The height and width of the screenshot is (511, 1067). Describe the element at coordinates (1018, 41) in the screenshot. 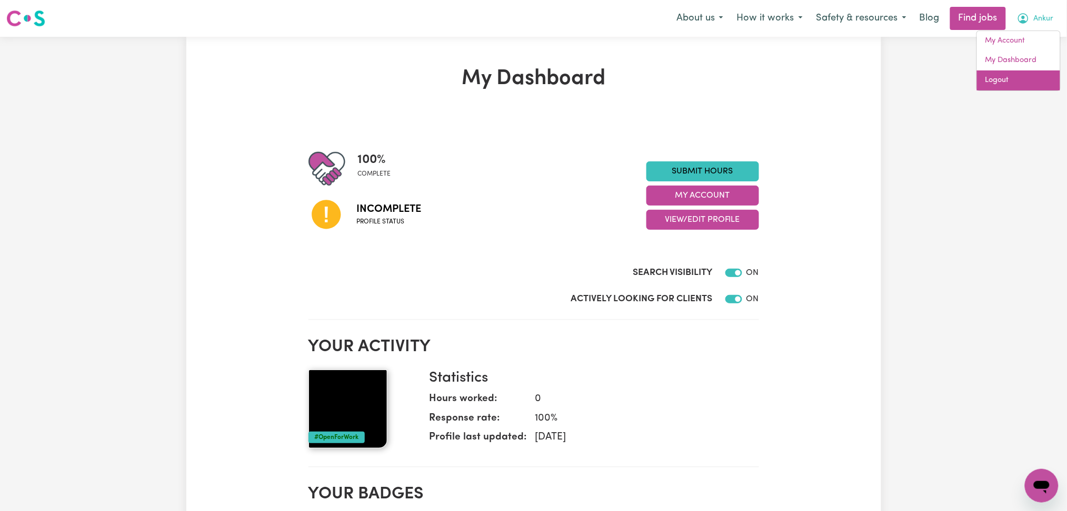

I see `a: My Account` at that location.